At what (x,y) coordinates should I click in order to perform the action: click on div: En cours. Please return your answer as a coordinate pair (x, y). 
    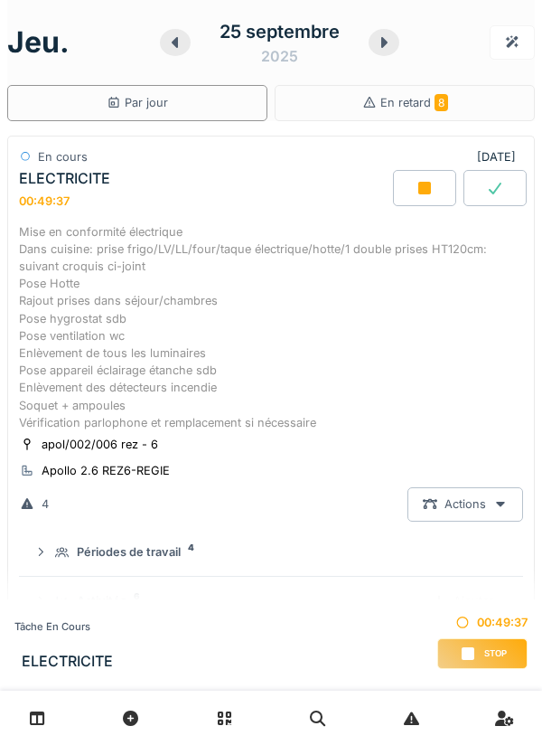
    Looking at the image, I should click on (62, 156).